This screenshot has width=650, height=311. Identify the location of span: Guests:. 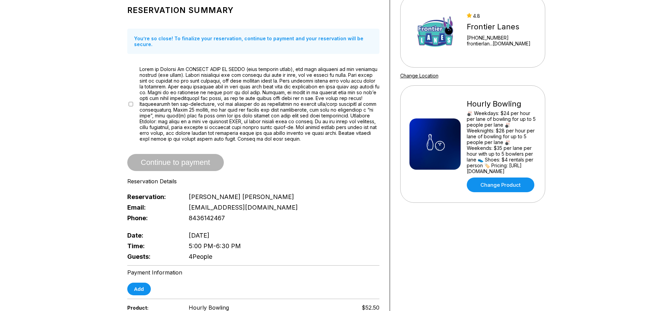
(152, 256).